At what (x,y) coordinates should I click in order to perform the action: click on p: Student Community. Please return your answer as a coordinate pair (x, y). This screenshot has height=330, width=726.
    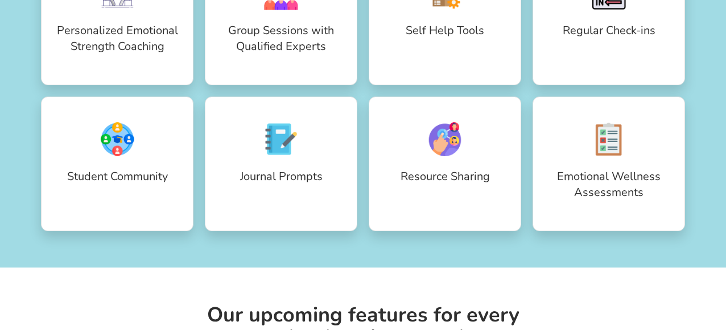
    Looking at the image, I should click on (117, 177).